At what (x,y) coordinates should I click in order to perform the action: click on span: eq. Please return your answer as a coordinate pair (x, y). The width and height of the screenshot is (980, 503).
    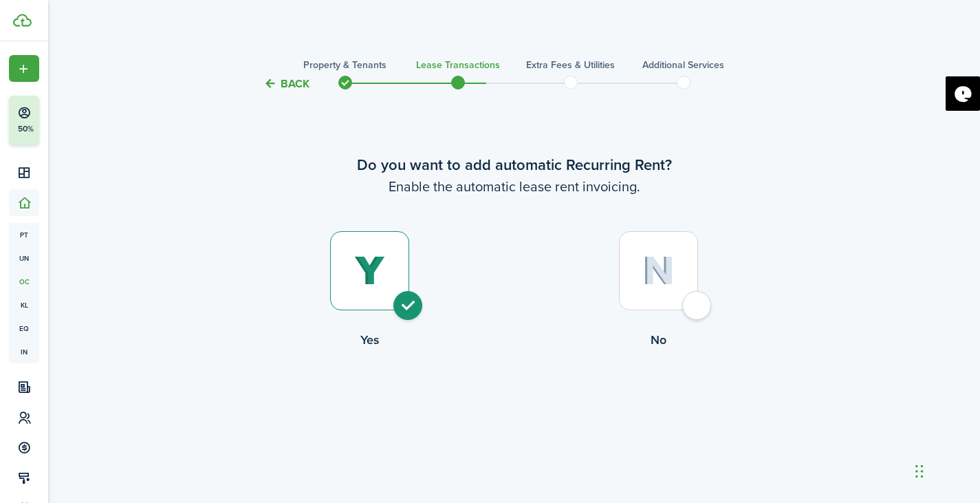
    Looking at the image, I should click on (24, 328).